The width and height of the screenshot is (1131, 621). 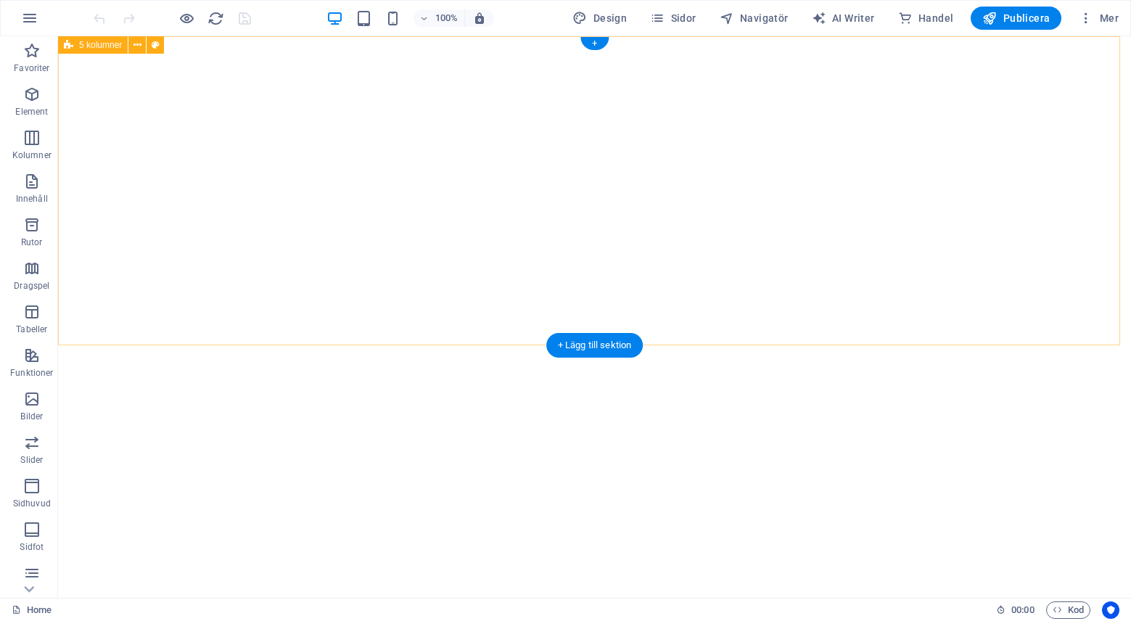 I want to click on div: Design (Ctrl+Alt+Y), so click(x=599, y=18).